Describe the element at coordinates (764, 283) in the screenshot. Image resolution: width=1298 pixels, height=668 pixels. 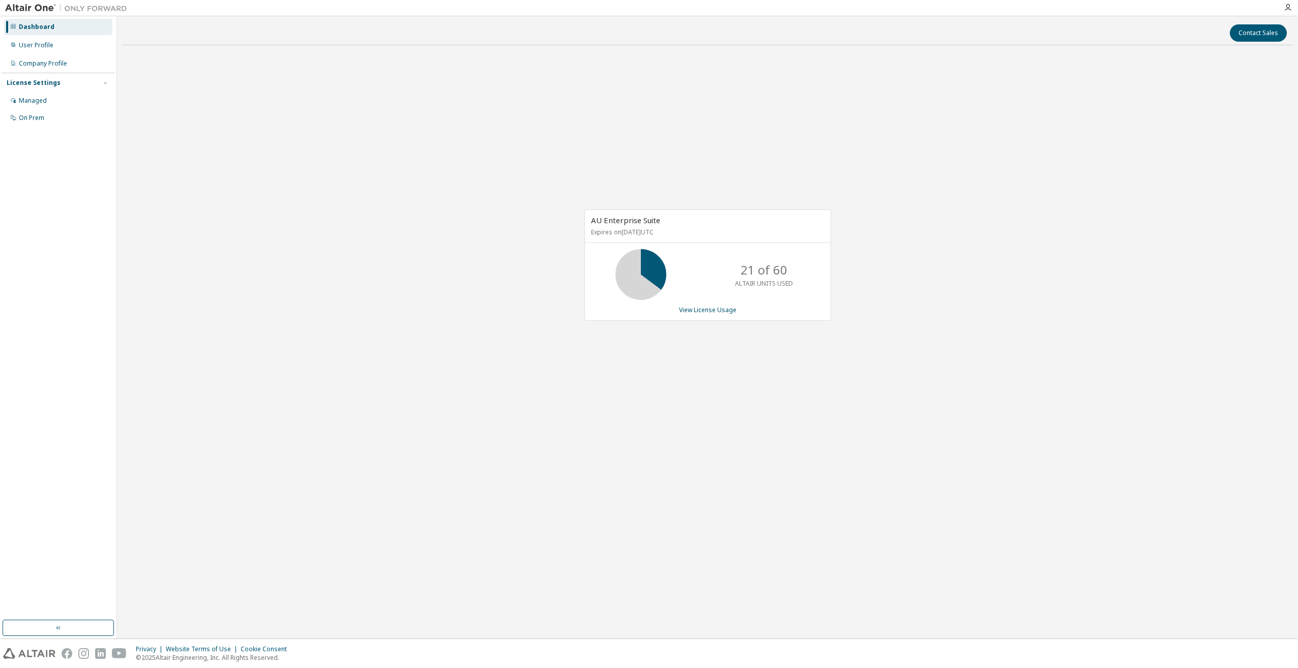
I see `p: ALTAIR UNITS USED` at that location.